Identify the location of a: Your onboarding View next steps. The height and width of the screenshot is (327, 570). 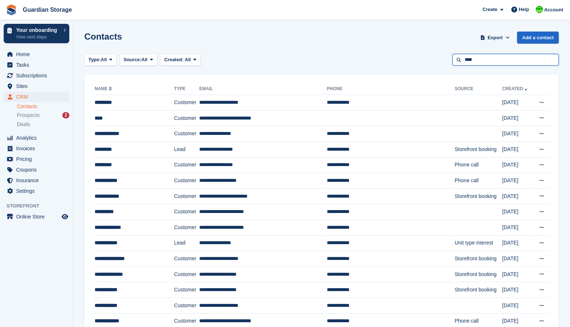
(36, 33).